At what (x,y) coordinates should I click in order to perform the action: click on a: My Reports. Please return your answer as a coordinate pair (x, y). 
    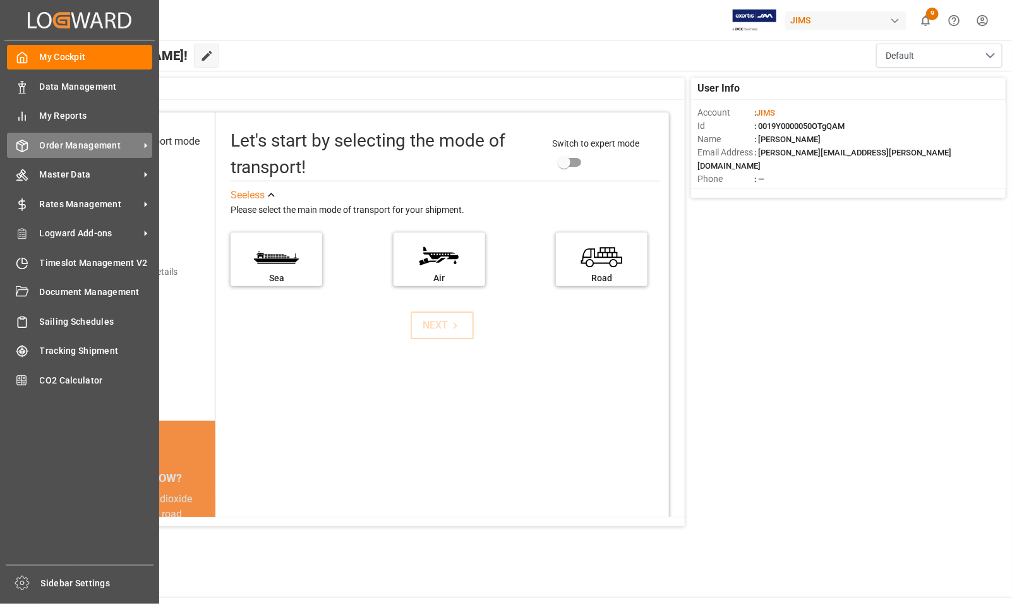
    Looking at the image, I should click on (80, 116).